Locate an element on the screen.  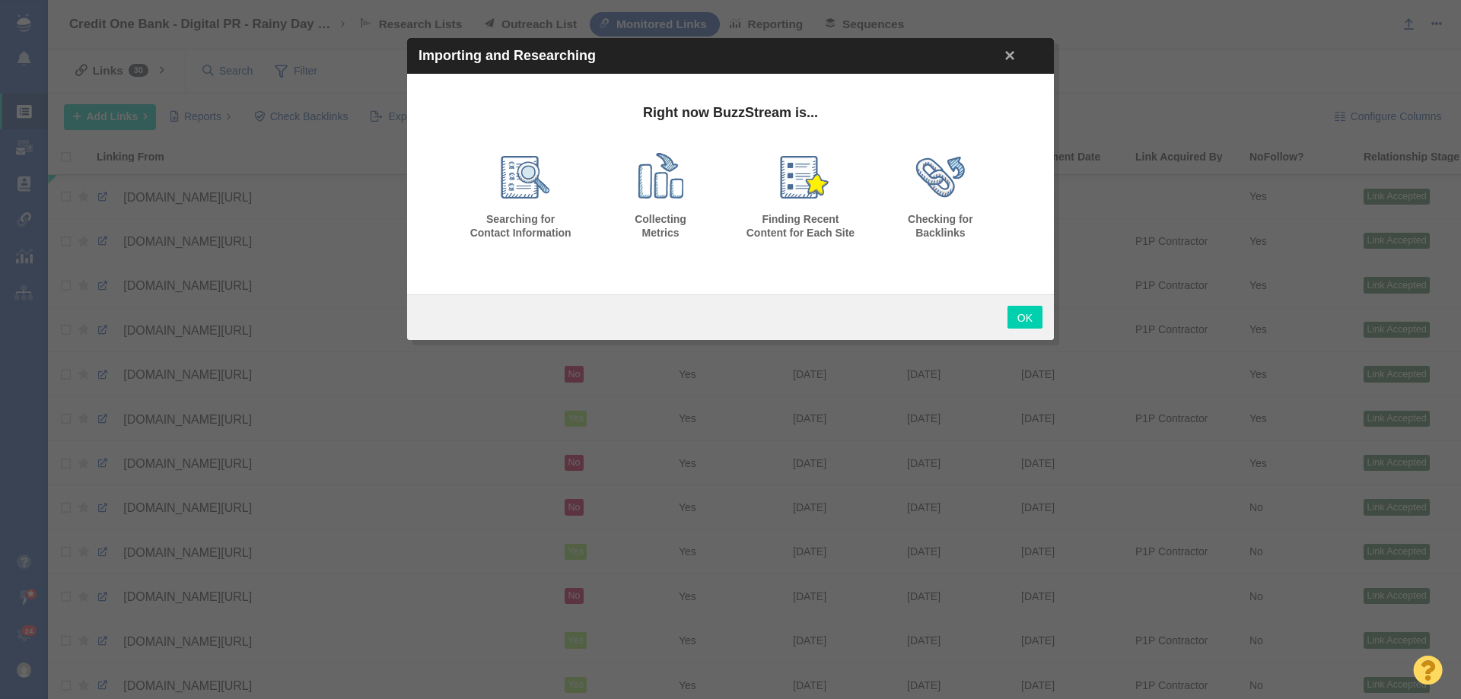
div: Collecting Metrics is located at coordinates (661, 196).